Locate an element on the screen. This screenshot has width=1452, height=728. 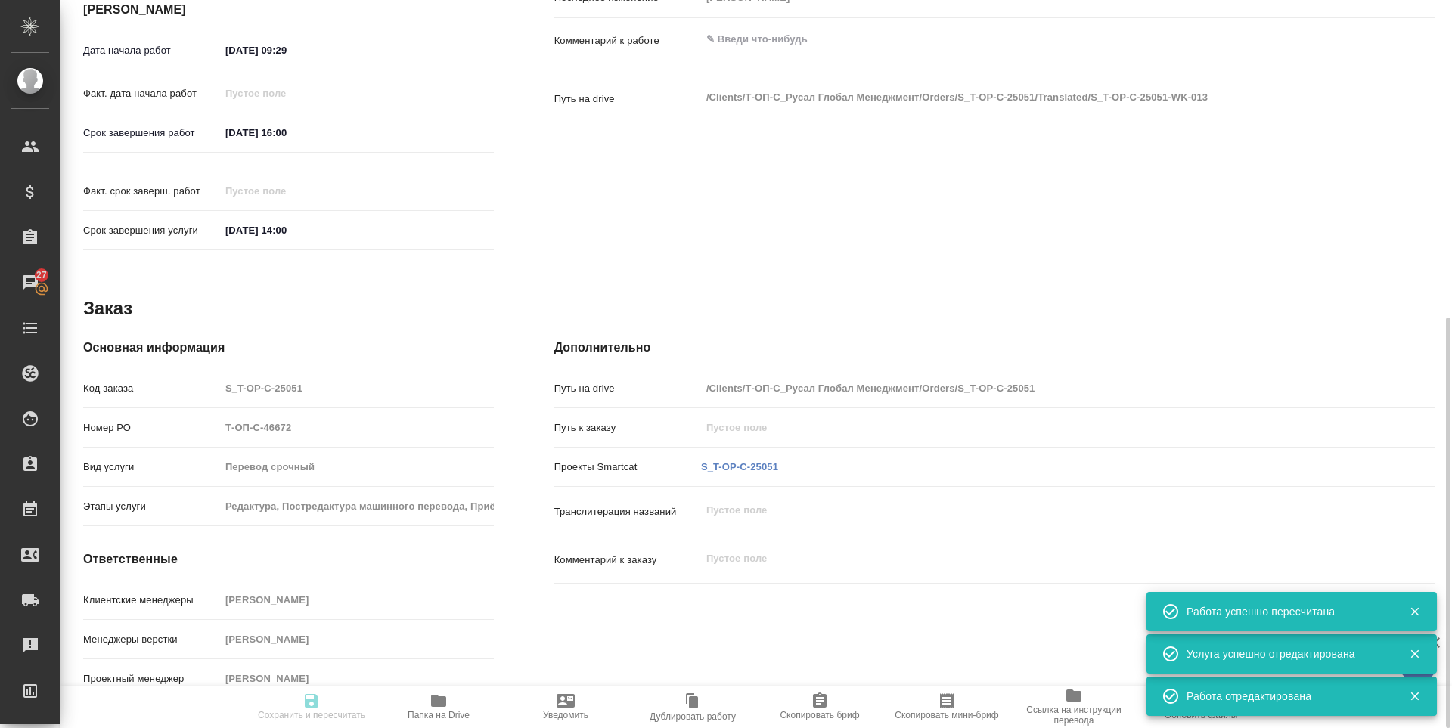
h4: Ответственные is located at coordinates (288, 560).